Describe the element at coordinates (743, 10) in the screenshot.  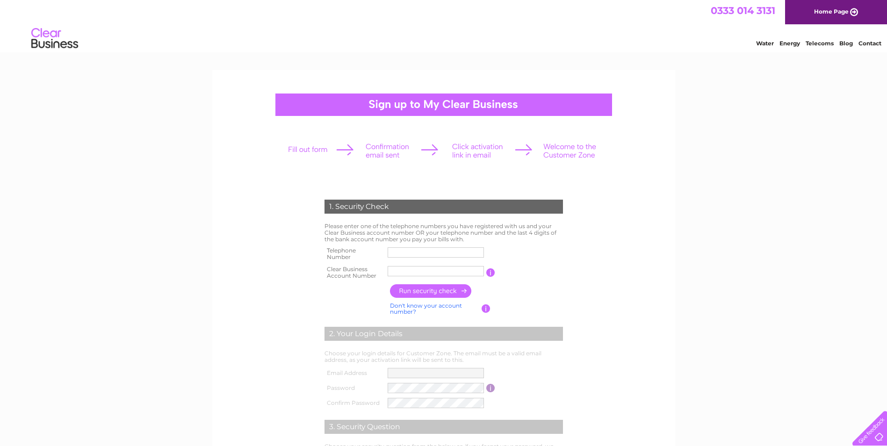
I see `span: 0333 014 3131` at that location.